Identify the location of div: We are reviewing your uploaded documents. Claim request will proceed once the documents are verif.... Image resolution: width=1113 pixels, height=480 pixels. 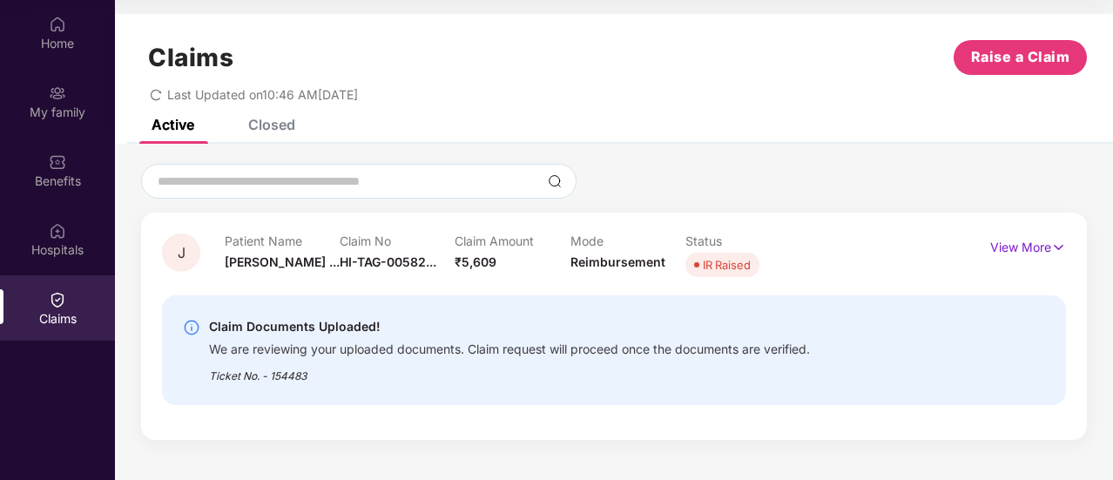
(510, 347).